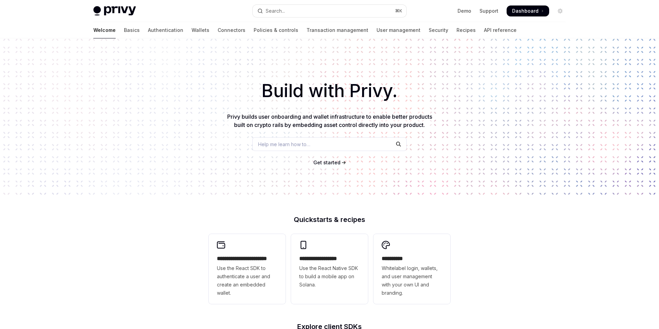 The height and width of the screenshot is (329, 659). What do you see at coordinates (337, 30) in the screenshot?
I see `a: Transaction management` at bounding box center [337, 30].